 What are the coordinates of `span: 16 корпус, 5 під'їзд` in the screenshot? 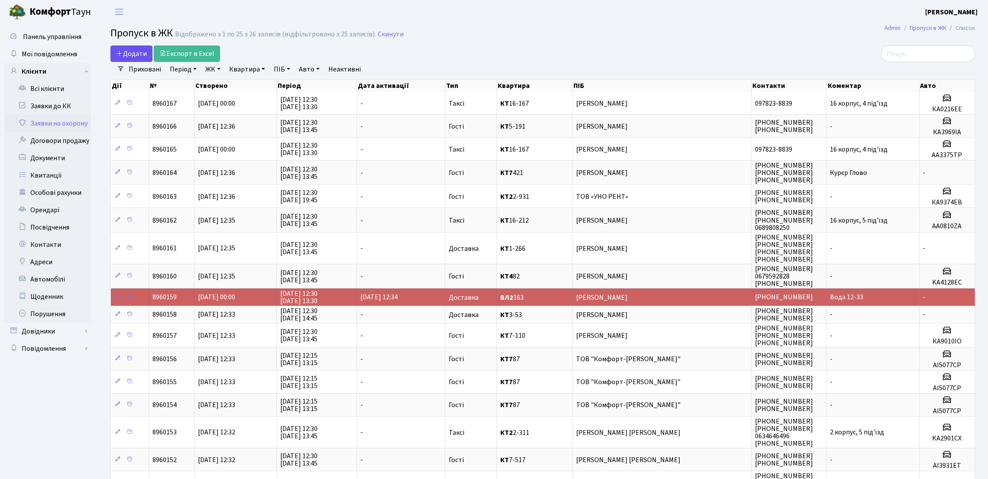 It's located at (859, 220).